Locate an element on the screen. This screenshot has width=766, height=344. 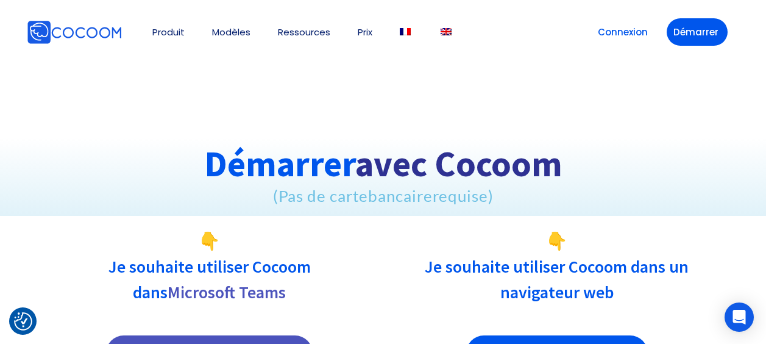
div: Open Intercom Messenger is located at coordinates (739, 317).